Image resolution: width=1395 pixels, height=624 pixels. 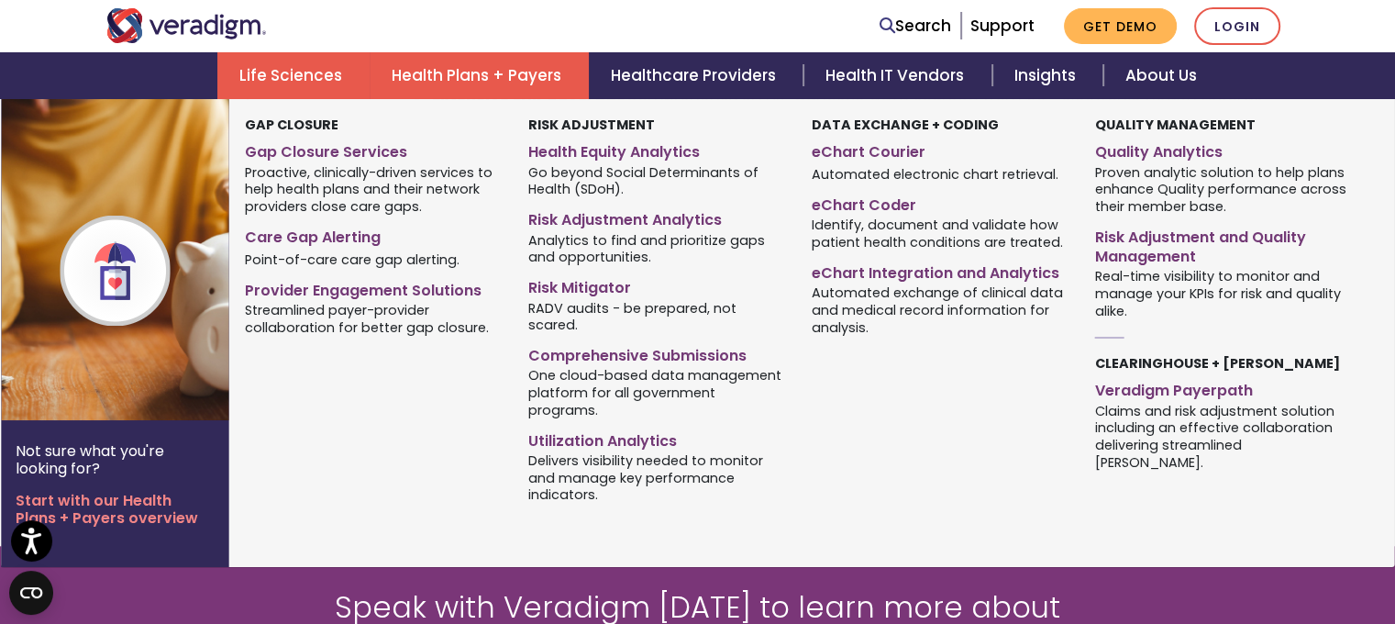 What do you see at coordinates (696, 75) in the screenshot?
I see `a: Healthcare Providers` at bounding box center [696, 75].